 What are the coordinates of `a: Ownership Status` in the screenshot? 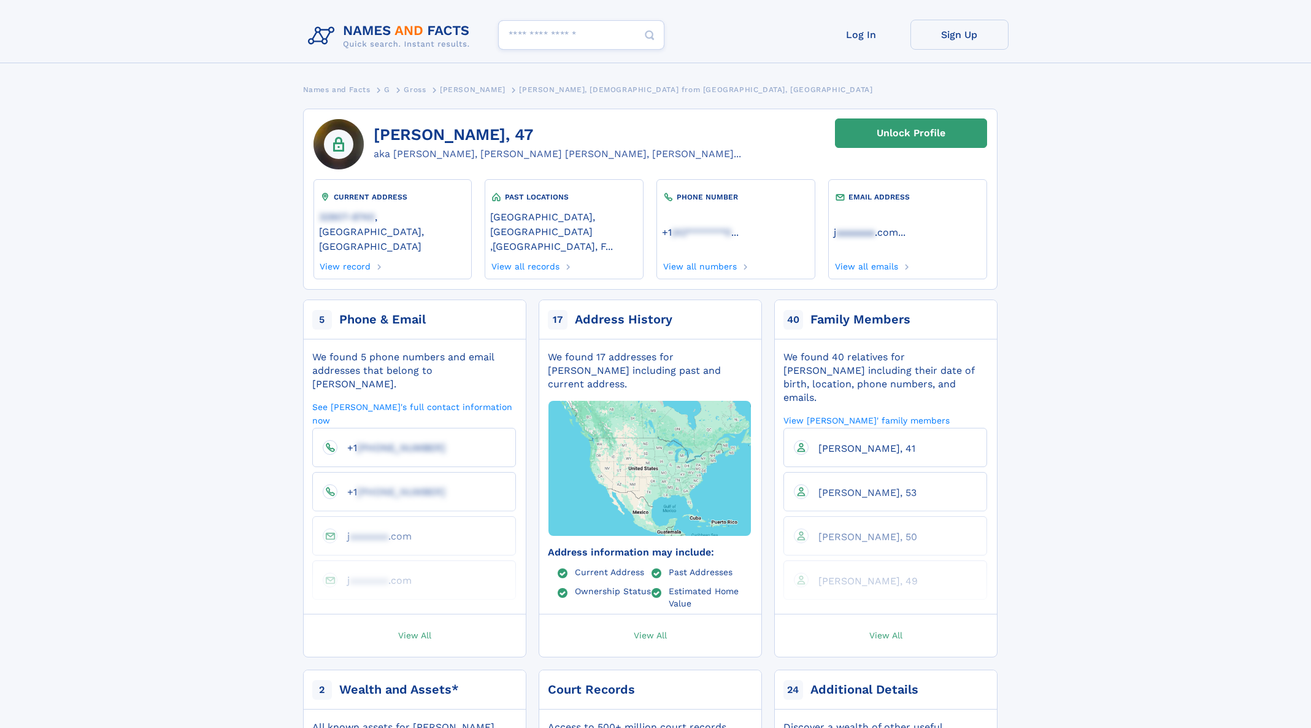 It's located at (613, 590).